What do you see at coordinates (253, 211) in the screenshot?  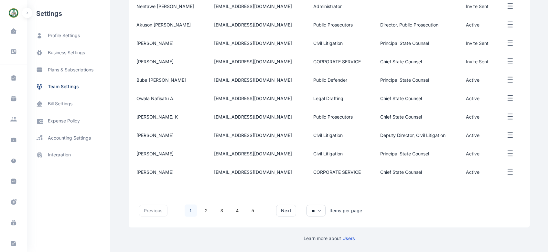 I see `li: 5` at bounding box center [253, 211].